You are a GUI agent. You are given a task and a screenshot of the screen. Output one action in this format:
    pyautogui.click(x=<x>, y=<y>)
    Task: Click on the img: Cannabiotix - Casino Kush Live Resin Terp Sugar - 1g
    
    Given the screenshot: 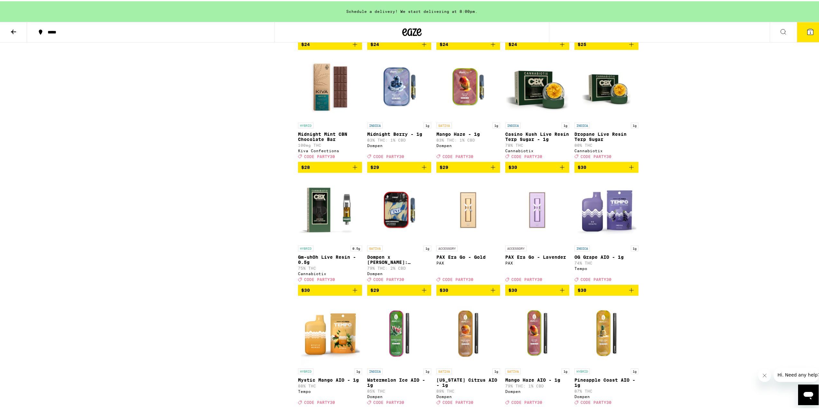 What is the action you would take?
    pyautogui.click(x=537, y=86)
    